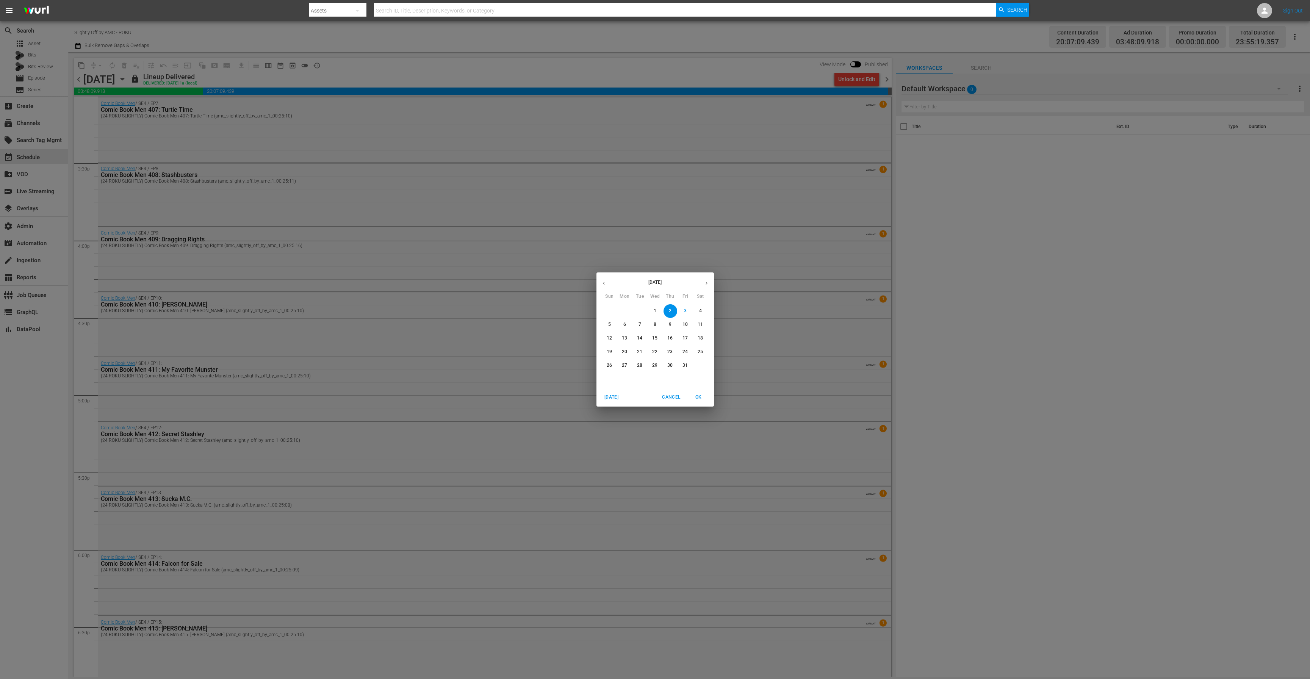 Image resolution: width=1310 pixels, height=679 pixels. What do you see at coordinates (700, 324) in the screenshot?
I see `p: 11` at bounding box center [700, 324].